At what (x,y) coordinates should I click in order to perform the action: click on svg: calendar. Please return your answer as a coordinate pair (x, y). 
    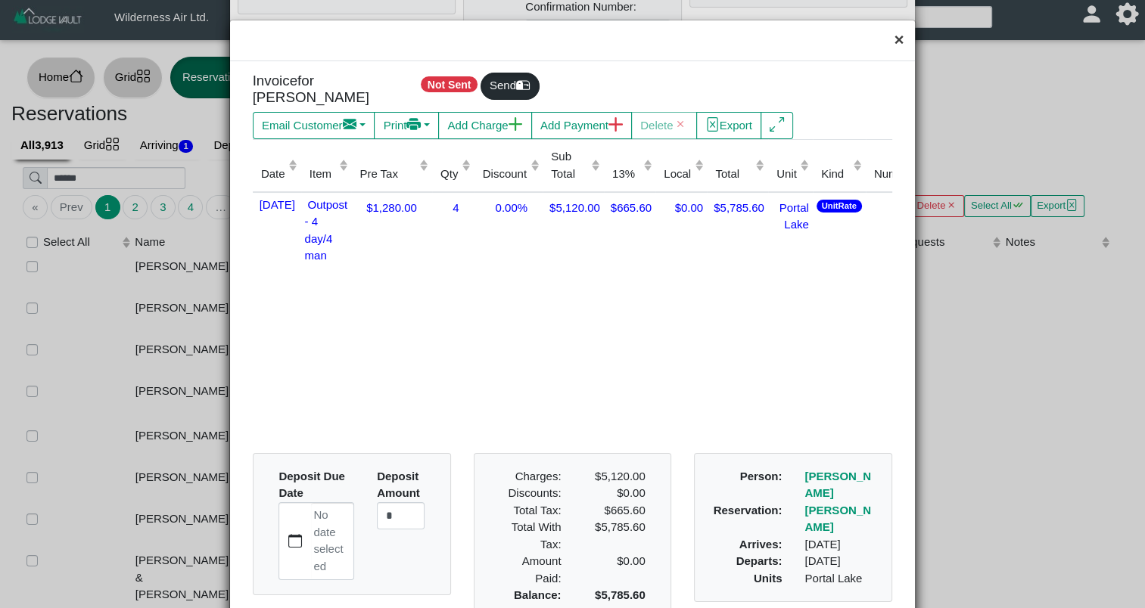
    Looking at the image, I should click on (295, 541).